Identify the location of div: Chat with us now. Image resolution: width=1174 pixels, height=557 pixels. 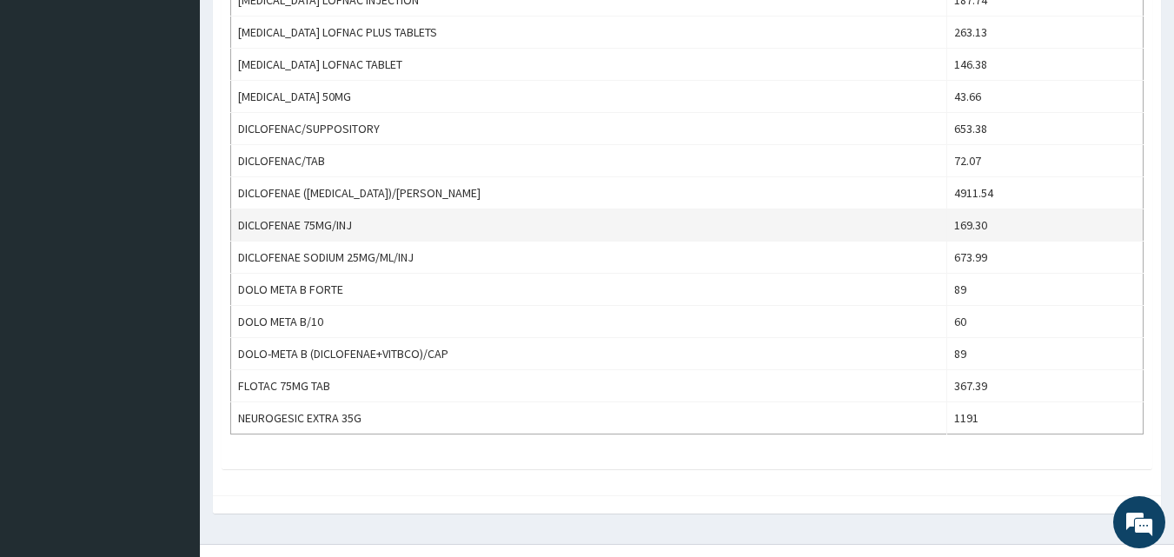
(191, 109).